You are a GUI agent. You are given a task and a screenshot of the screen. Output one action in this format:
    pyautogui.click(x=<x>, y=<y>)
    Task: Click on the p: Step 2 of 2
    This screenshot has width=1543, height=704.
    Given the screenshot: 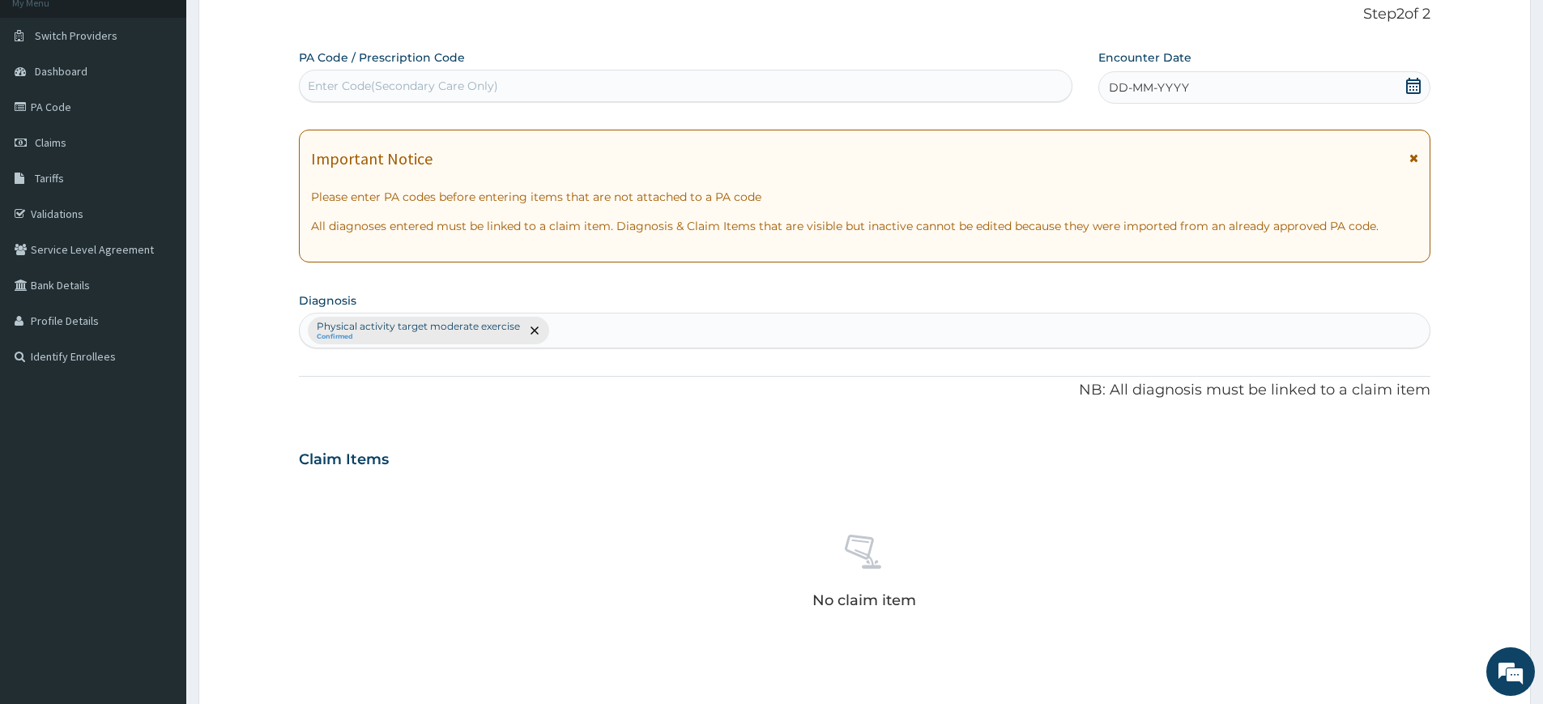 What is the action you would take?
    pyautogui.click(x=864, y=15)
    